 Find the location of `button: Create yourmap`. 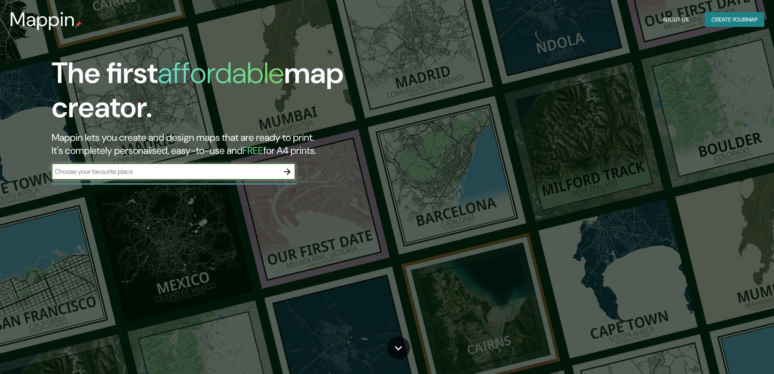

button: Create yourmap is located at coordinates (735, 20).